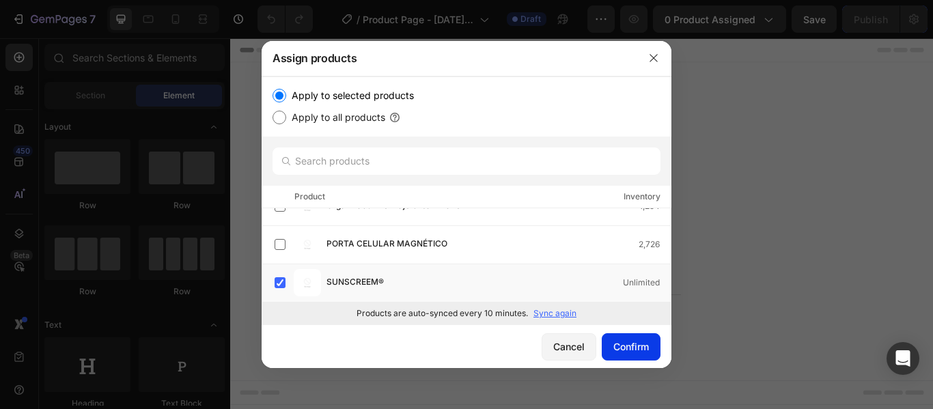 Image resolution: width=933 pixels, height=409 pixels. I want to click on div: Product, so click(309, 197).